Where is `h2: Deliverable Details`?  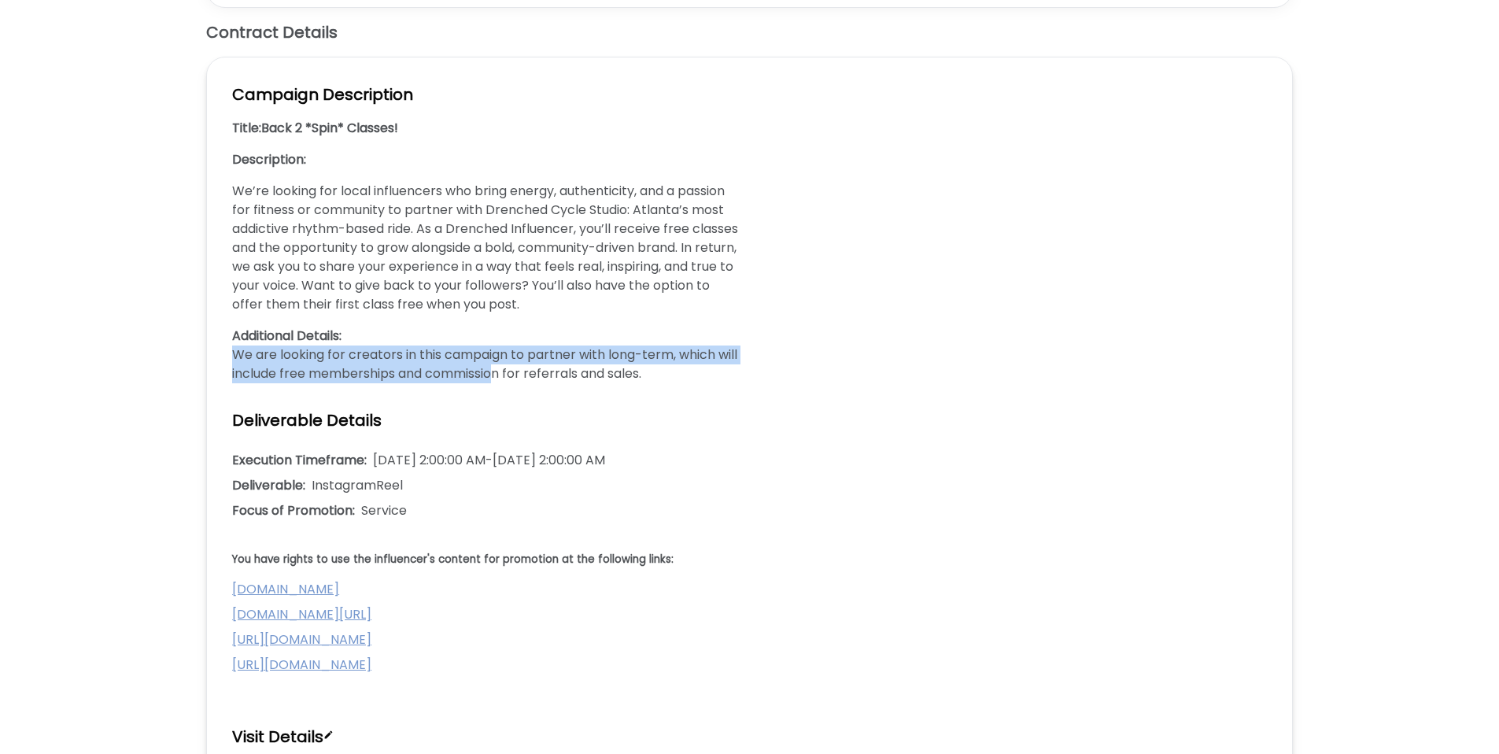
h2: Deliverable Details is located at coordinates (749, 420).